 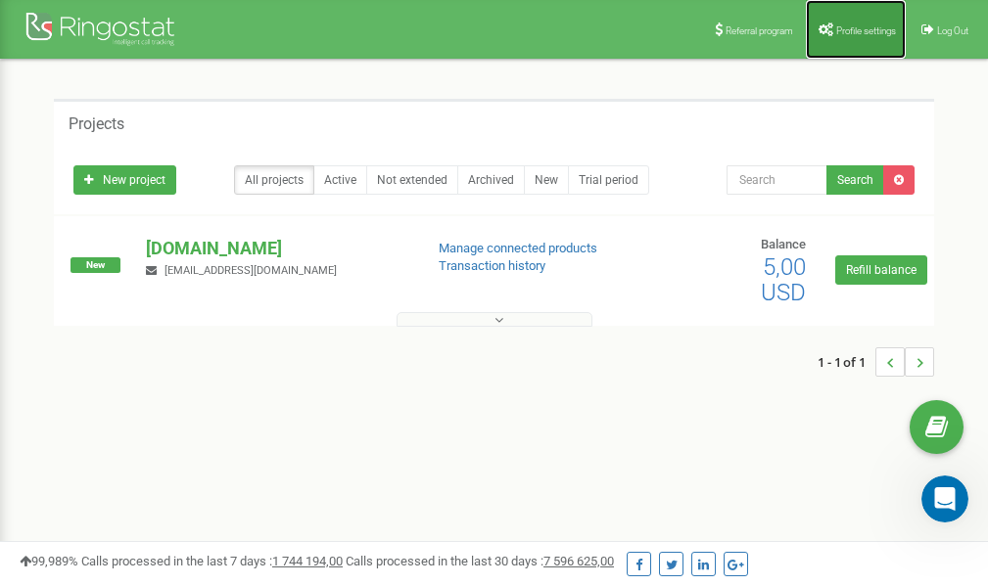 What do you see at coordinates (49, 561) in the screenshot?
I see `span: 99,989%` at bounding box center [49, 561].